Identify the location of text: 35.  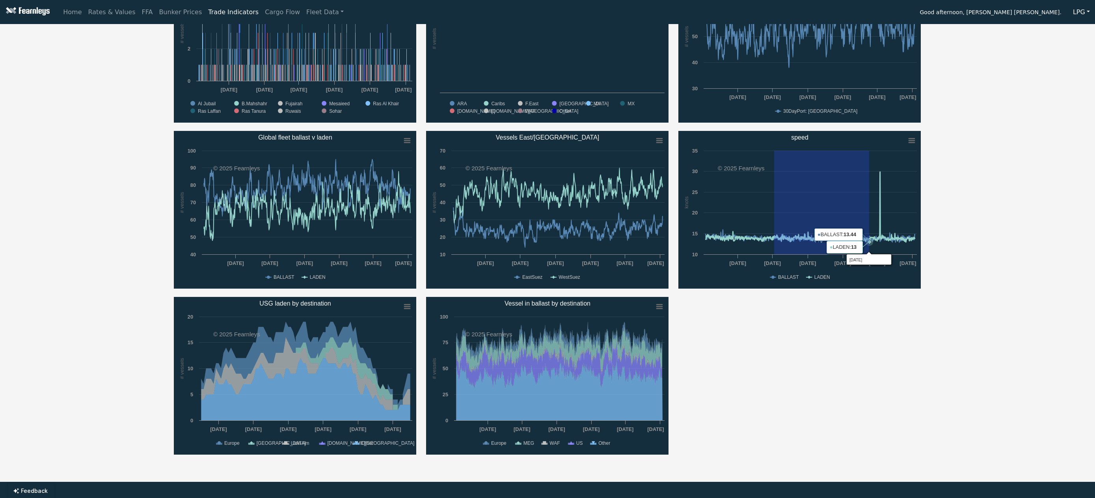
(695, 151).